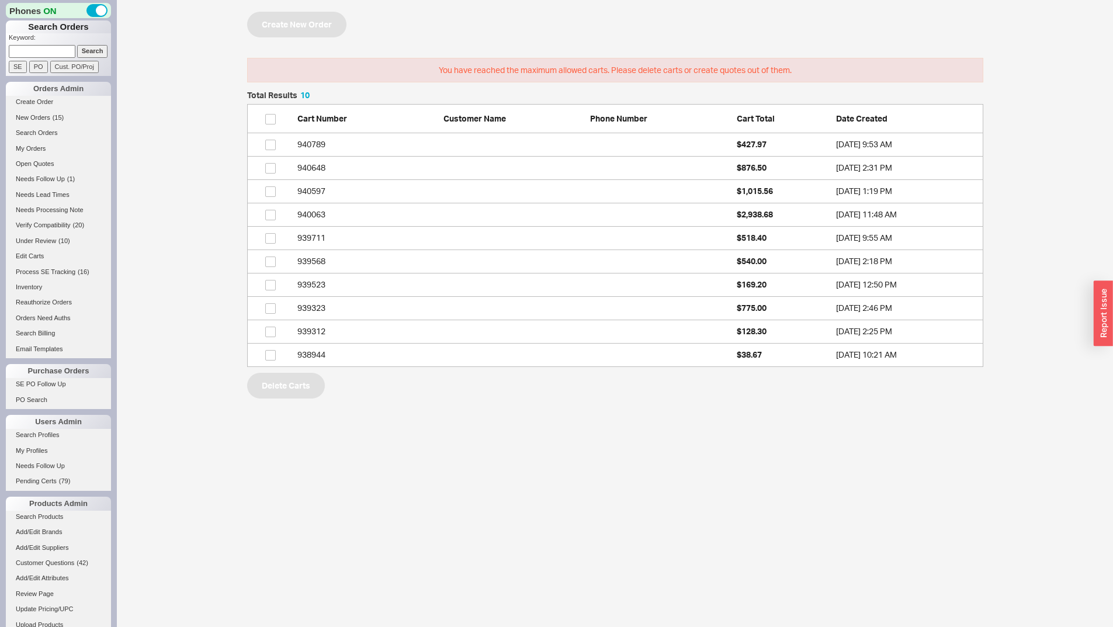  Describe the element at coordinates (751, 261) in the screenshot. I see `span: $540.00` at that location.